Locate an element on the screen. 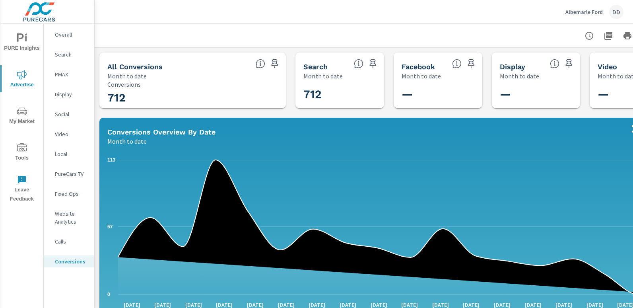 This screenshot has height=308, width=633. p: Albemarle Ford is located at coordinates (584, 12).